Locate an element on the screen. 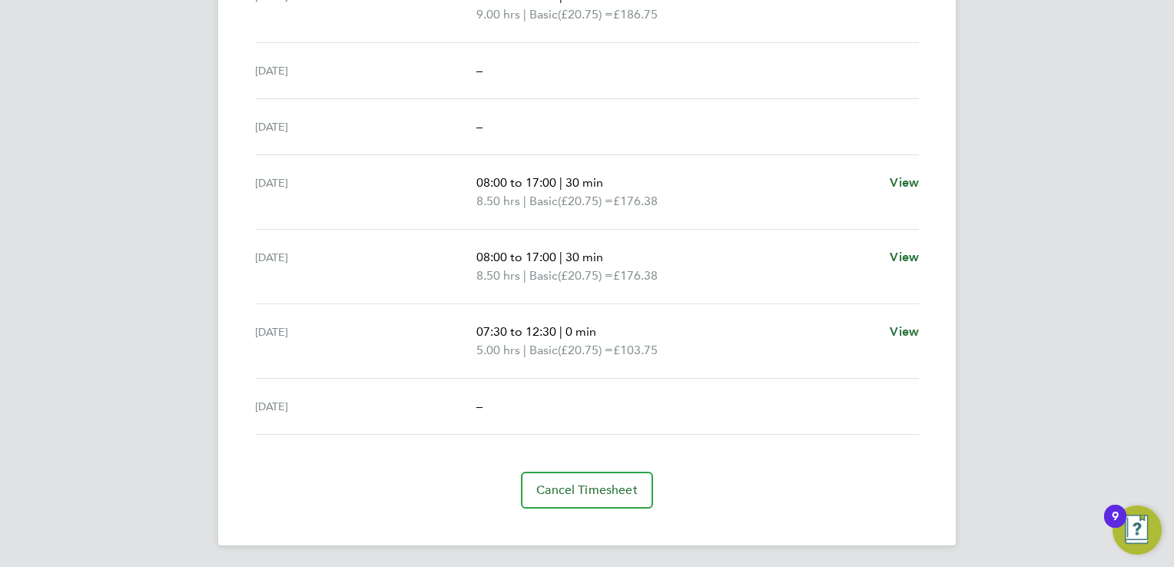 The height and width of the screenshot is (567, 1174). span: 5.00 hrs is located at coordinates (498, 350).